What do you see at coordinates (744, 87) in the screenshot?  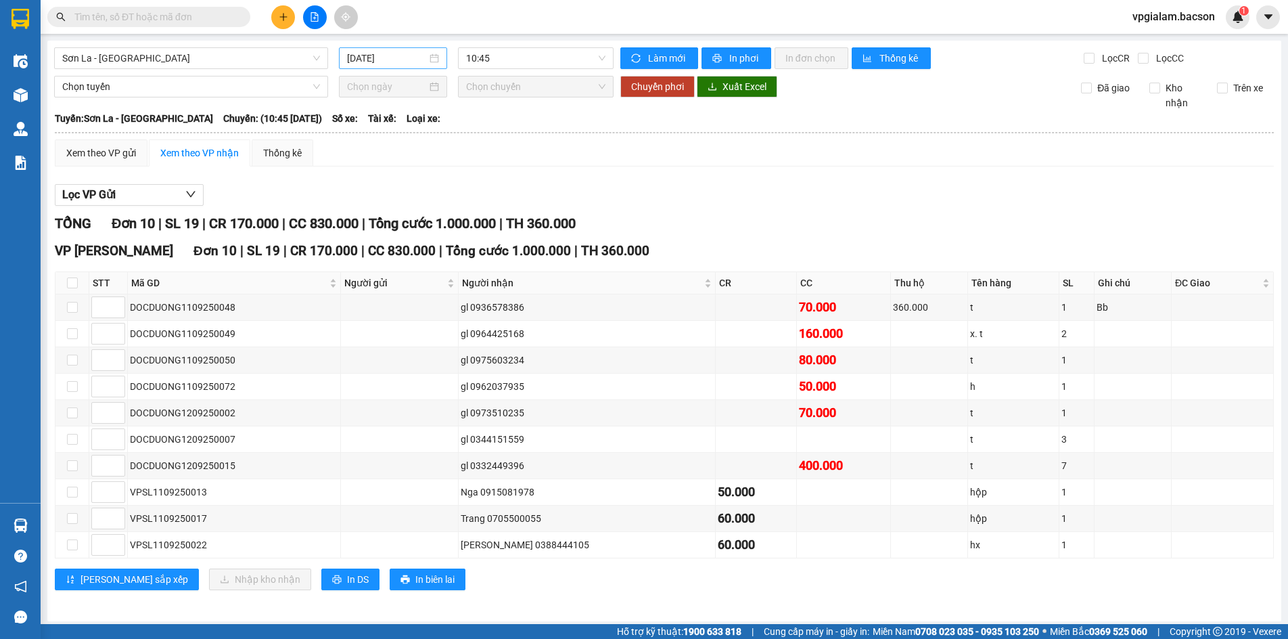 I see `span: Xuất Excel` at bounding box center [744, 87].